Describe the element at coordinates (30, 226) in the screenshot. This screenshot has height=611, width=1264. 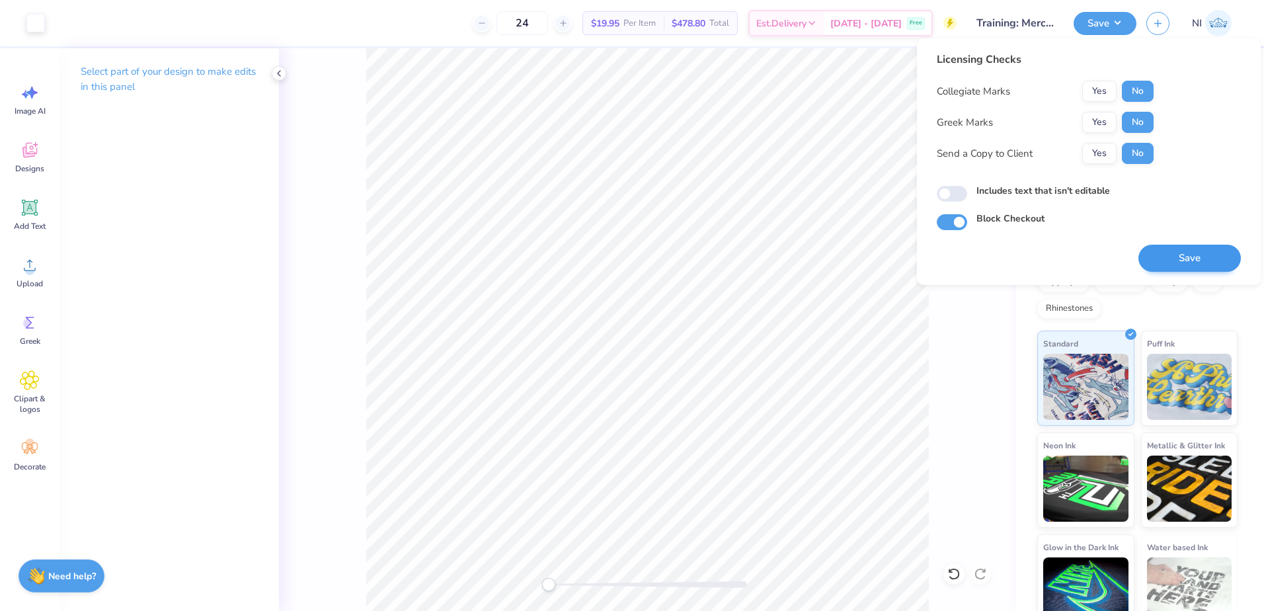
I see `span: Add Text` at that location.